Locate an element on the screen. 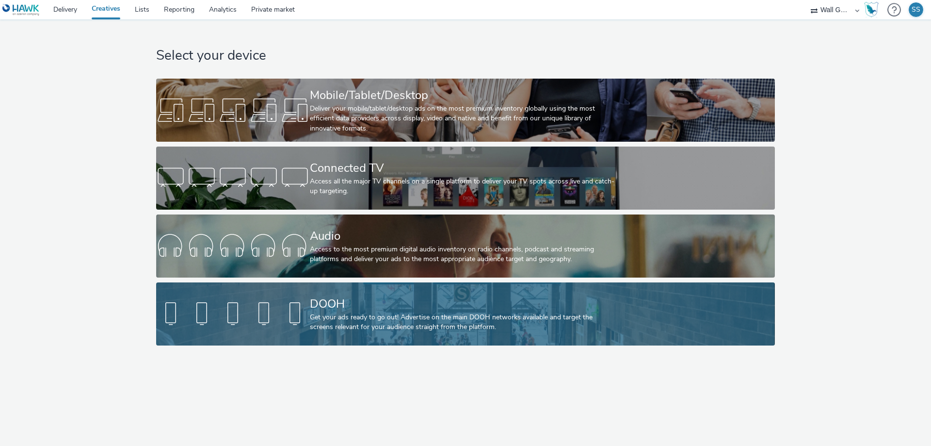 This screenshot has width=931, height=446. a: AudioAccess to the most premium digital audio inventory on radio channels, podcast and streaming ... is located at coordinates (465, 246).